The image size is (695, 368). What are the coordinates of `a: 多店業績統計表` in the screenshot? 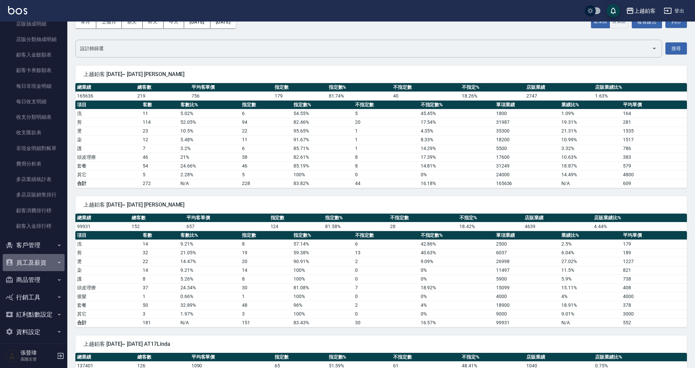 It's located at (34, 179).